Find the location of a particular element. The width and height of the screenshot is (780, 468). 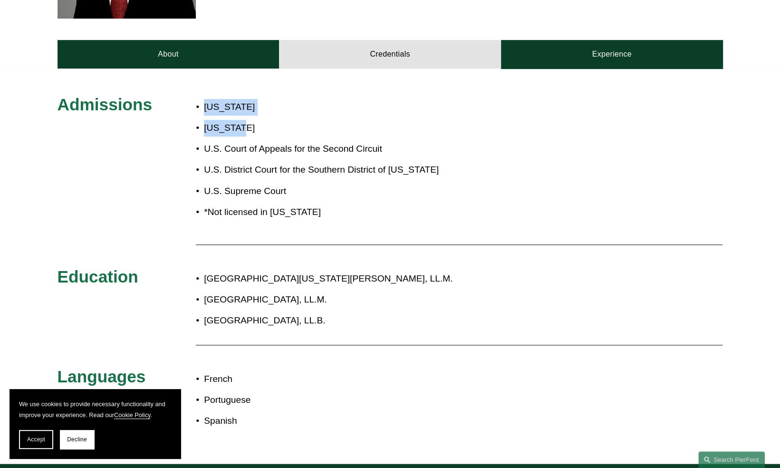

span: Education is located at coordinates (98, 276).